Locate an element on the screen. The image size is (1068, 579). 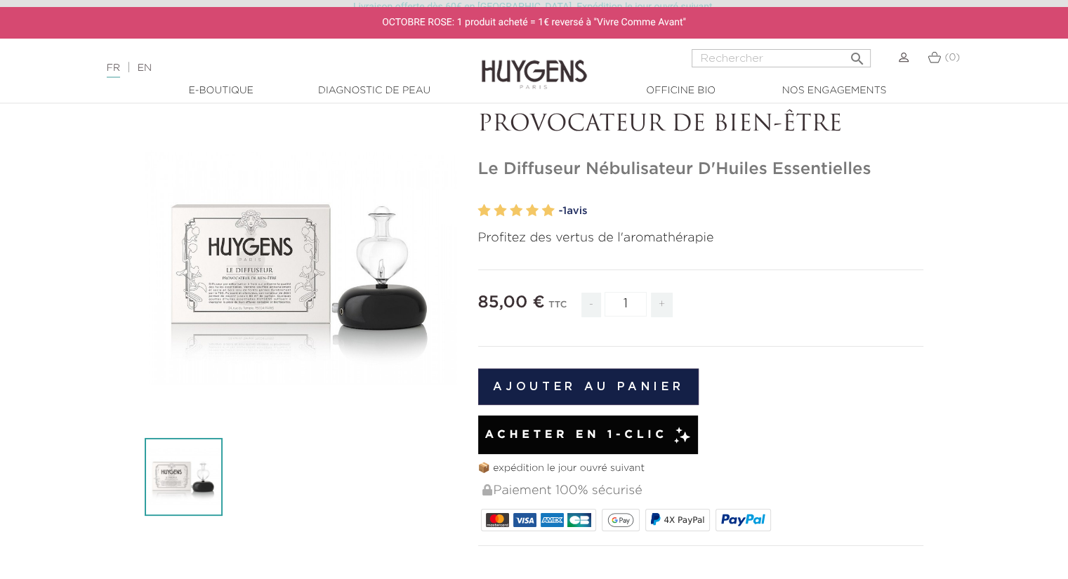
img: Huygens is located at coordinates (534, 64).